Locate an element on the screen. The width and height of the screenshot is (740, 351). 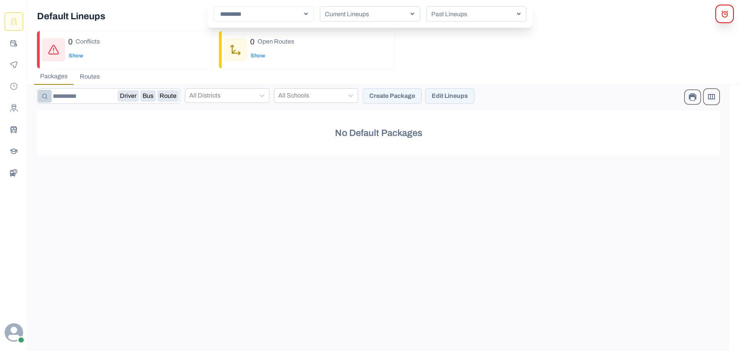
svg: avatar is located at coordinates (14, 333).